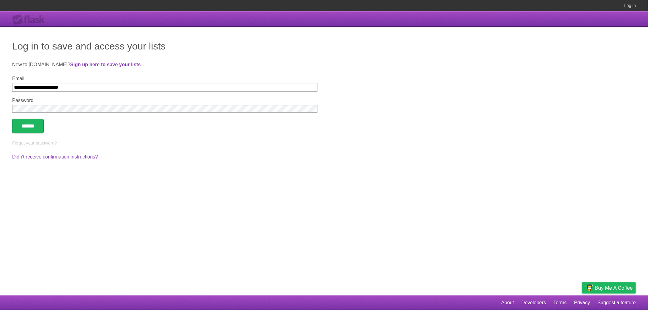  I want to click on strong: Sign up here to save your lists, so click(105, 64).